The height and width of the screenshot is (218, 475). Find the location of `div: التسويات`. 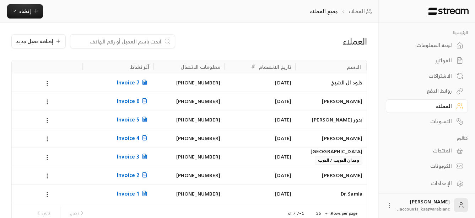

div: التسويات is located at coordinates (424, 121).